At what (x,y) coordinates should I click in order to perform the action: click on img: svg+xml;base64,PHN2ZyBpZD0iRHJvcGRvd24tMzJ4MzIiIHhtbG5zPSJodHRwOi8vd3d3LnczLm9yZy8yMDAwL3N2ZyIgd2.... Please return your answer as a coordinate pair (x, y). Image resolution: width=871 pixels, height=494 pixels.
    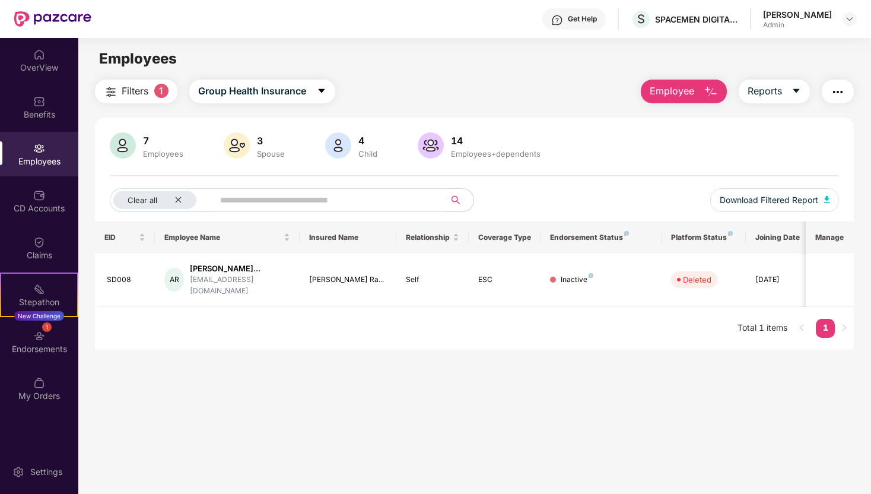
    Looking at the image, I should click on (849, 19).